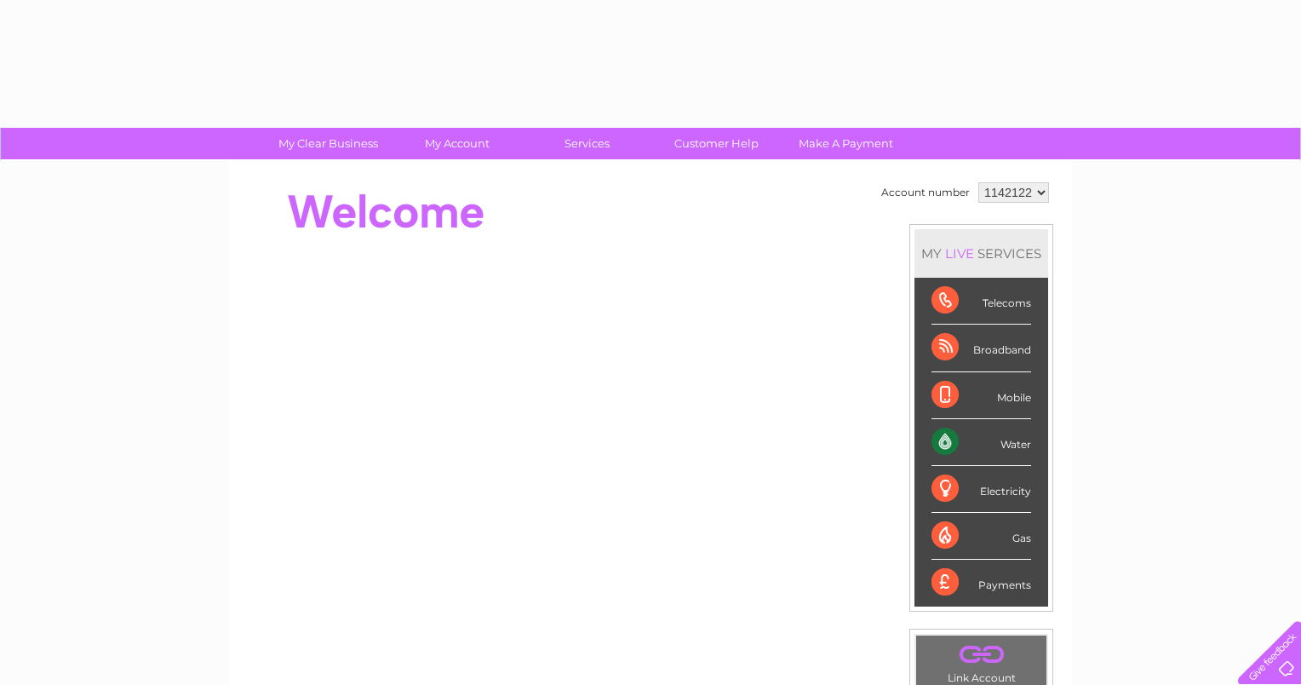  I want to click on div: LIVE, so click(960, 253).